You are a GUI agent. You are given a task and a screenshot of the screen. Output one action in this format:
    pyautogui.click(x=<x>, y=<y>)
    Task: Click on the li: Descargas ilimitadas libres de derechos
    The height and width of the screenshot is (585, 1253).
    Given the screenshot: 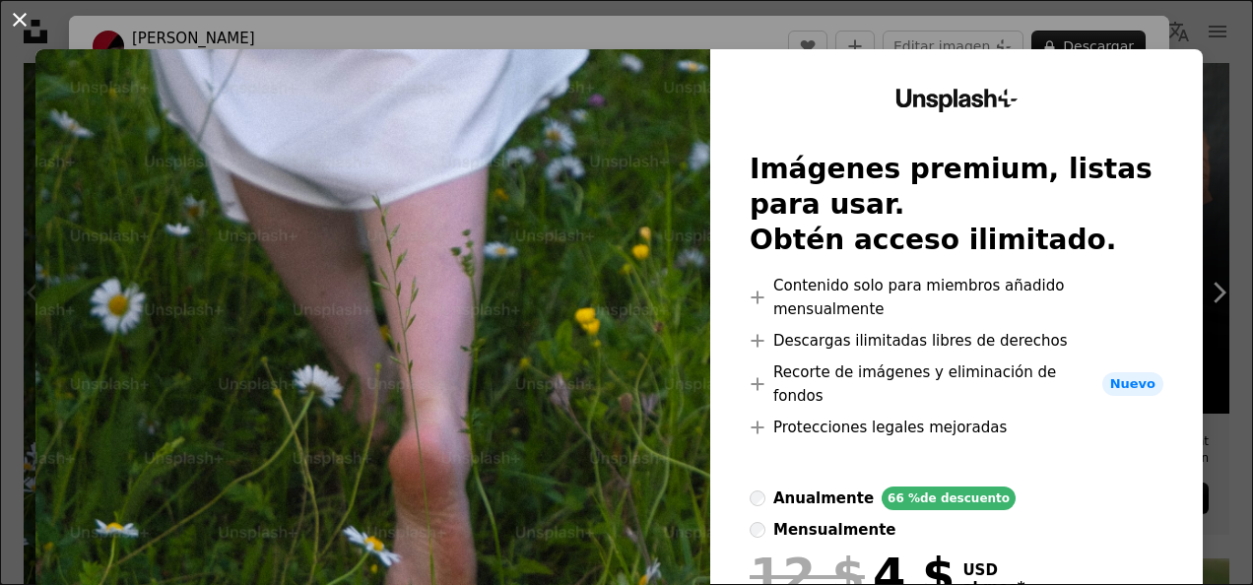 What is the action you would take?
    pyautogui.click(x=956, y=341)
    